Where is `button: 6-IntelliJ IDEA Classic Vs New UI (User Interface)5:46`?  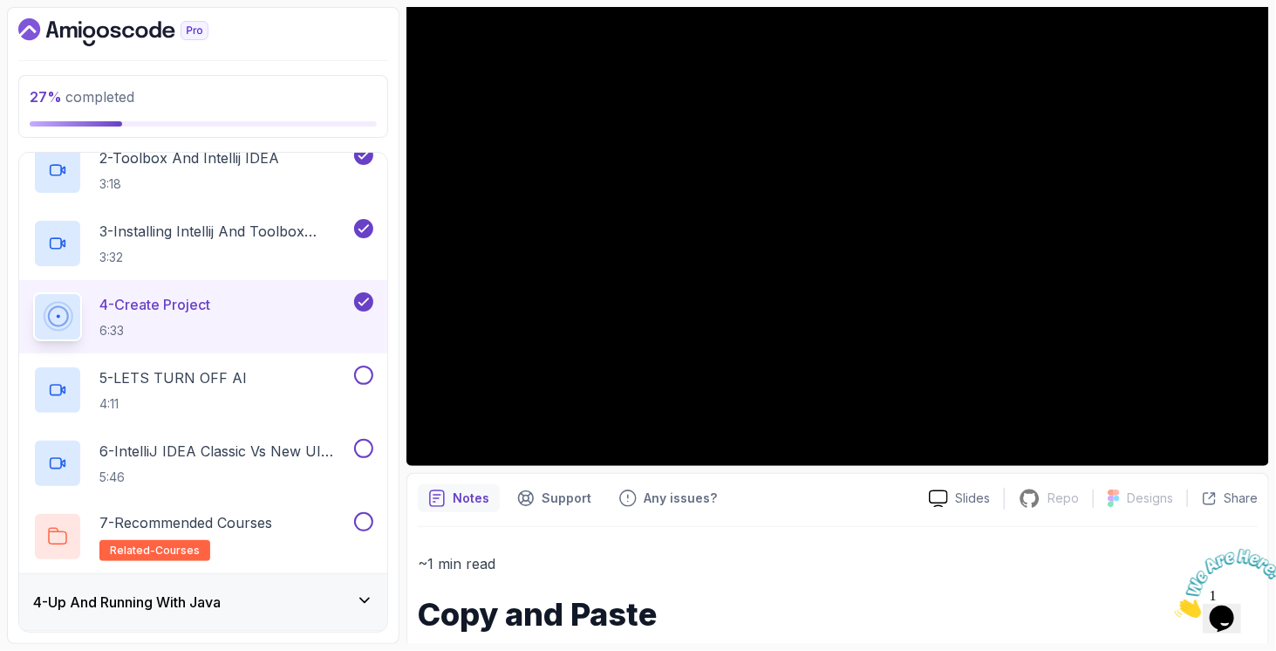 button: 6-IntelliJ IDEA Classic Vs New UI (User Interface)5:46 is located at coordinates (203, 463).